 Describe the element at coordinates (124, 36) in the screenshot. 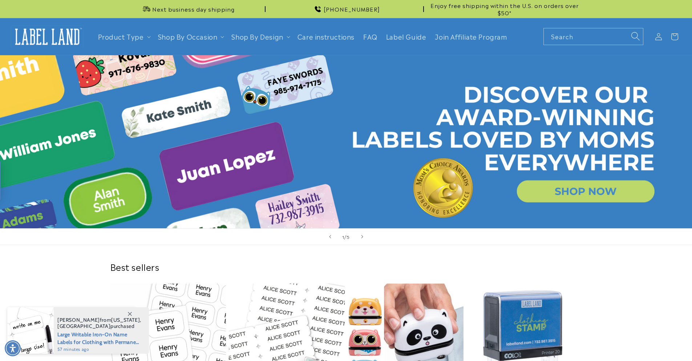

I see `summary: Product Type` at that location.